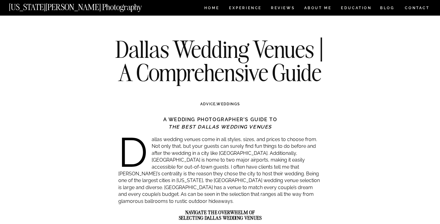 The image size is (440, 224). Describe the element at coordinates (208, 104) in the screenshot. I see `a: ADVICE` at that location.